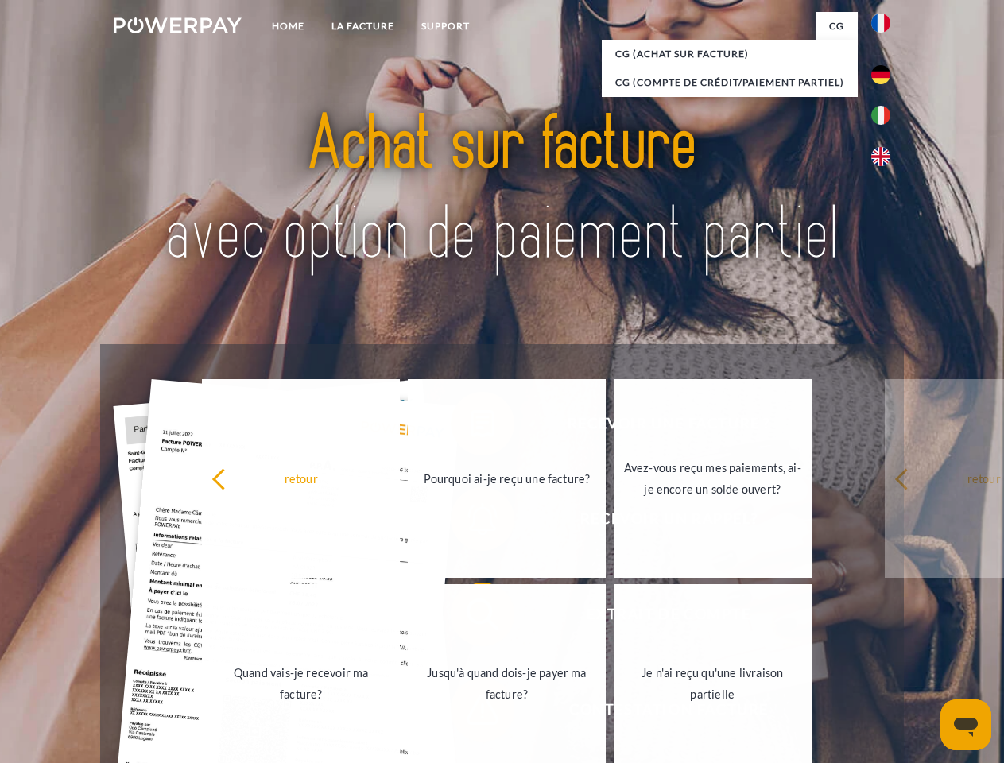  I want to click on a: LA FACTURE, so click(362, 26).